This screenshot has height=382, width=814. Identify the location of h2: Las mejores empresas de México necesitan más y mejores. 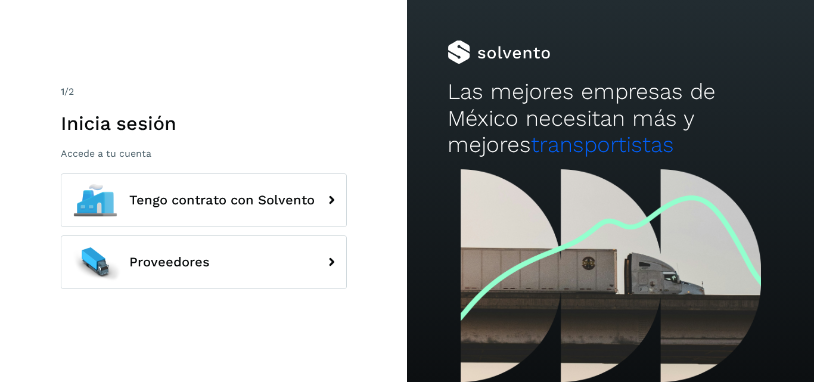
(610, 118).